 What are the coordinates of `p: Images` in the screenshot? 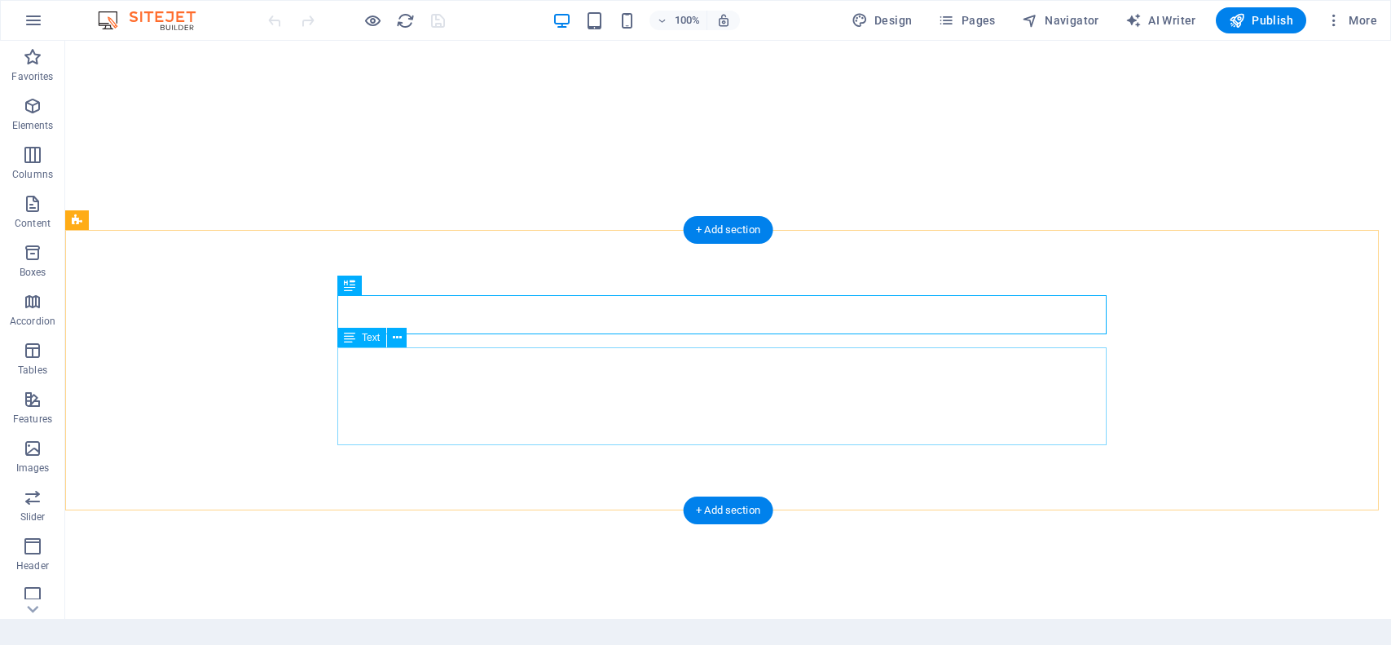 It's located at (33, 468).